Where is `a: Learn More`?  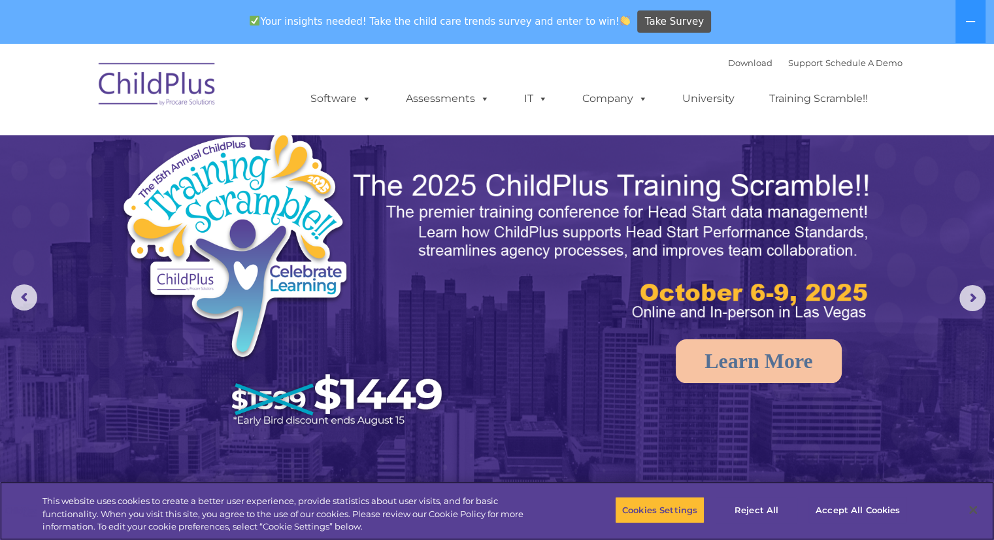
a: Learn More is located at coordinates (759, 361).